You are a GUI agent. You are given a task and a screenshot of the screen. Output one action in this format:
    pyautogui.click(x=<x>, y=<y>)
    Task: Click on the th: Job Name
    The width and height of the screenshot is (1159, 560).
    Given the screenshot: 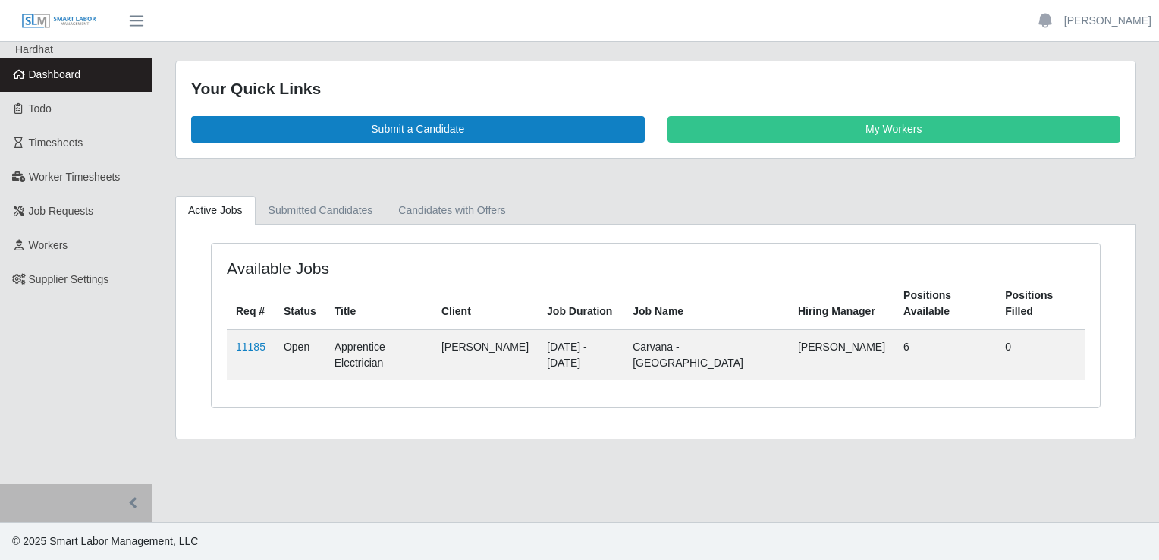 What is the action you would take?
    pyautogui.click(x=706, y=303)
    